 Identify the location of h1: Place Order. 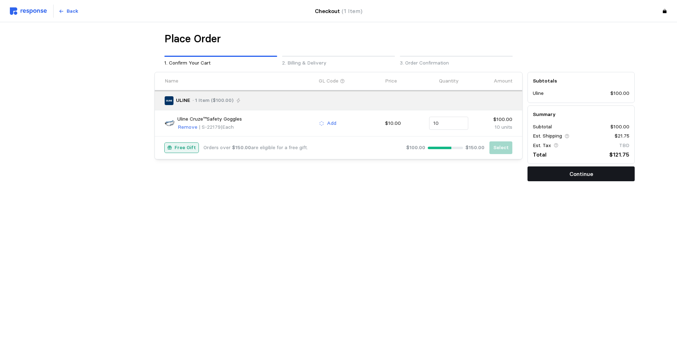
(192, 39).